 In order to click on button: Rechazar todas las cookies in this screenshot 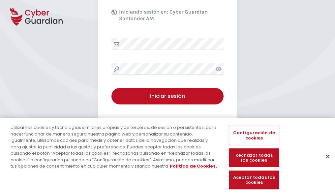, I will do `click(254, 157)`.